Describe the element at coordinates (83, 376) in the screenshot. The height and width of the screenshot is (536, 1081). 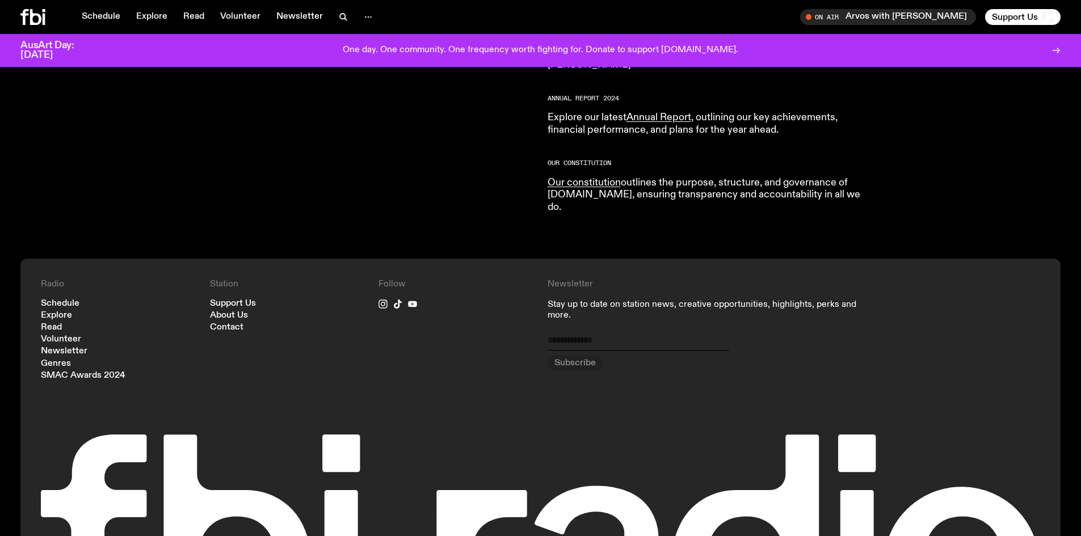
I see `a: SMAC Awards 2024` at that location.